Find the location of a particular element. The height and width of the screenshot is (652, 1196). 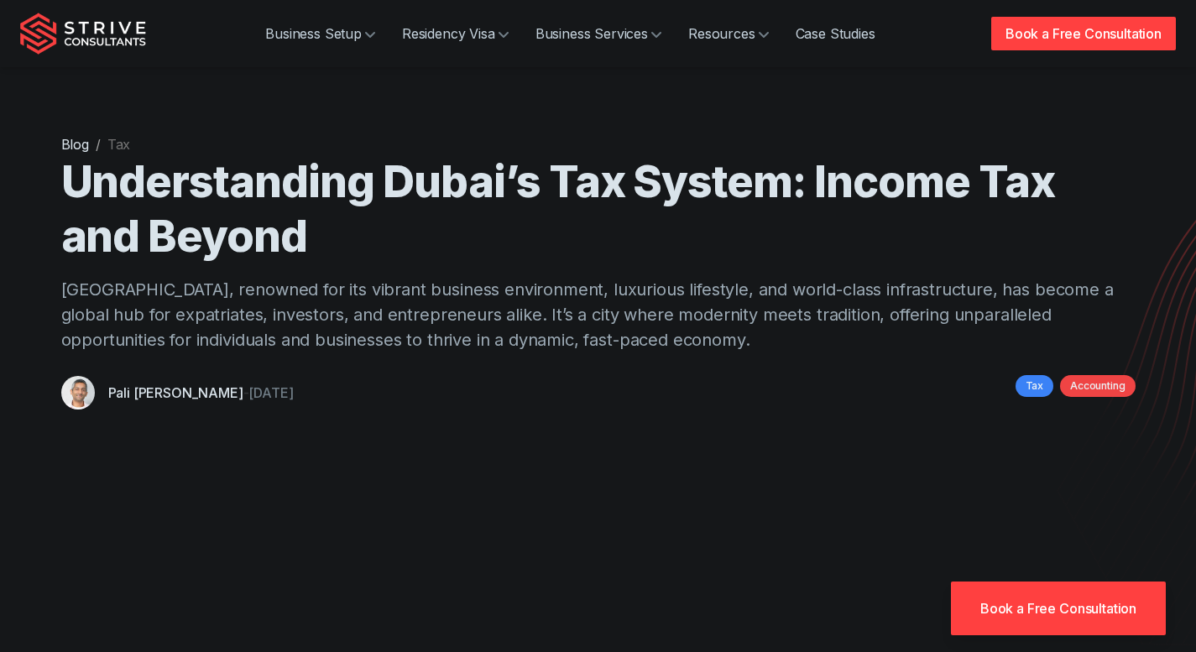

img: Strive Consultants is located at coordinates (83, 34).